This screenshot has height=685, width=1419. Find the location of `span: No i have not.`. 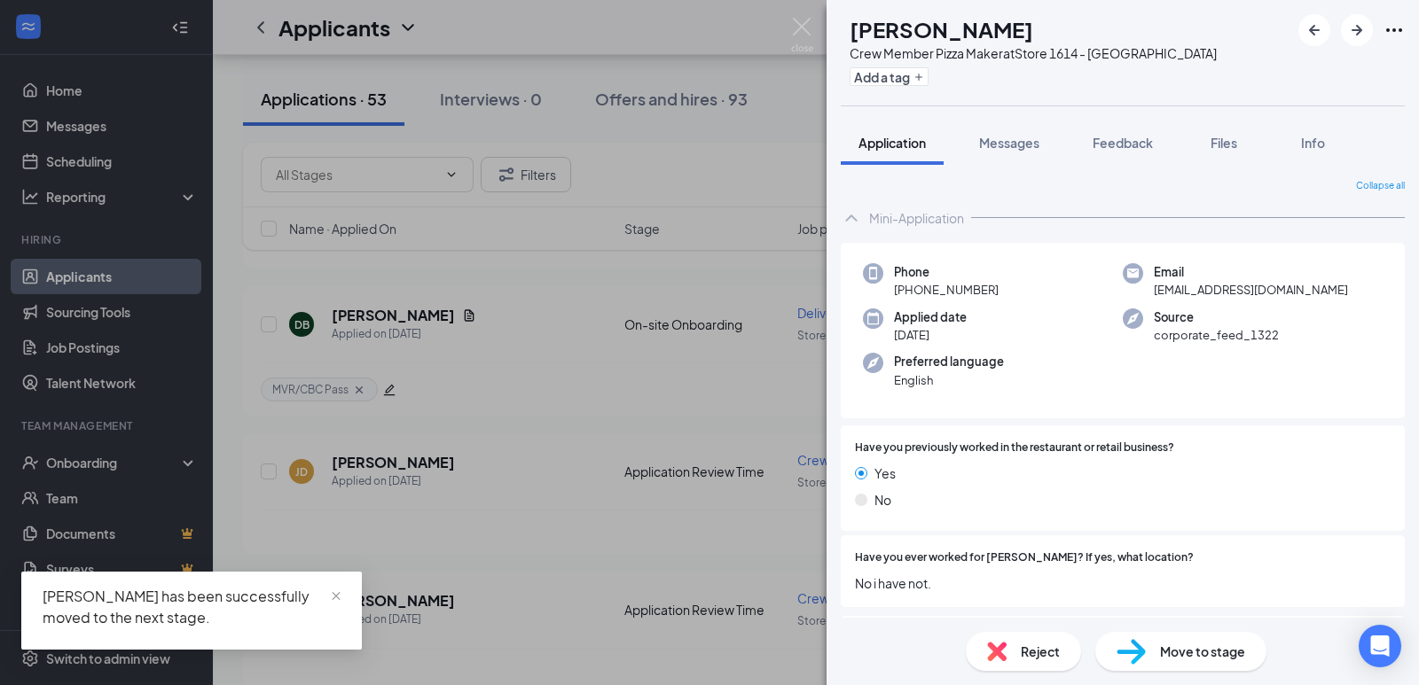

span: No i have not. is located at coordinates (1123, 583).